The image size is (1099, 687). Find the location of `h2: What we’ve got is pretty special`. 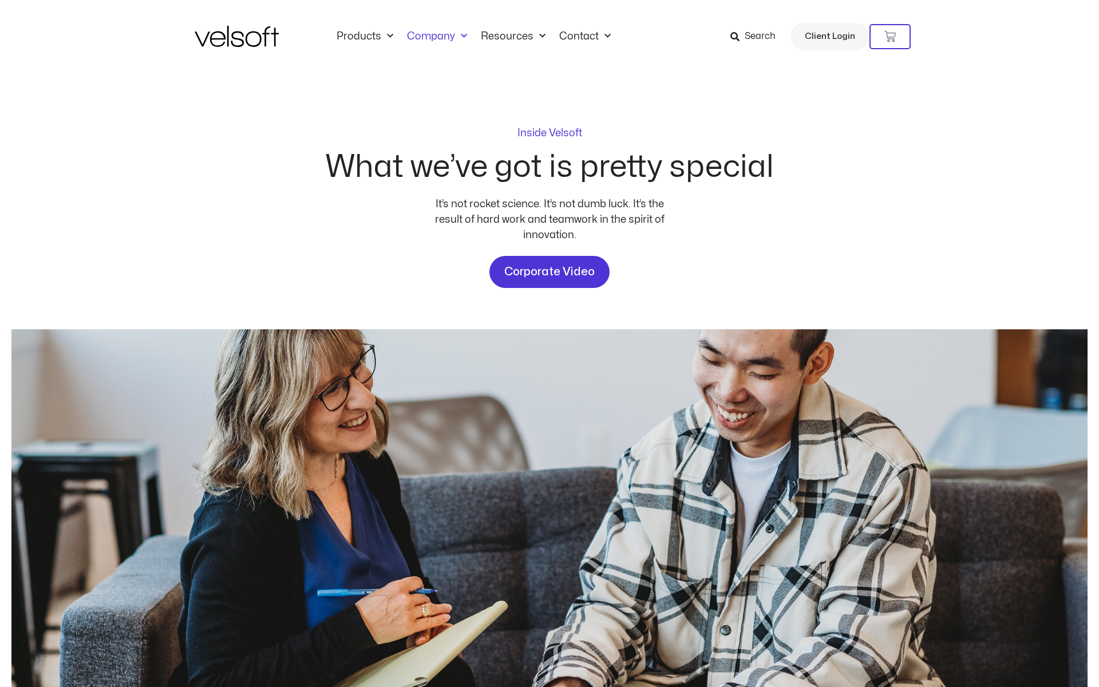

h2: What we’ve got is pretty special is located at coordinates (550, 167).